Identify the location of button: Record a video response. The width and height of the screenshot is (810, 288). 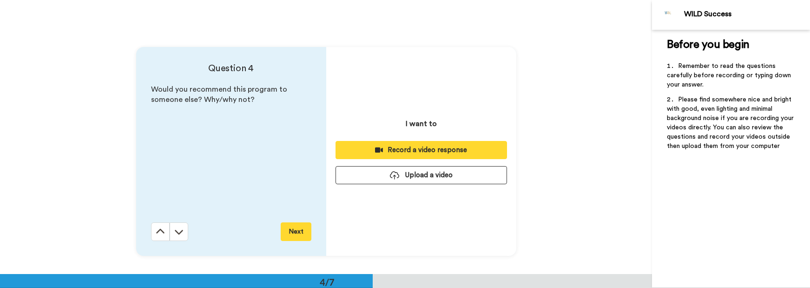
(421, 150).